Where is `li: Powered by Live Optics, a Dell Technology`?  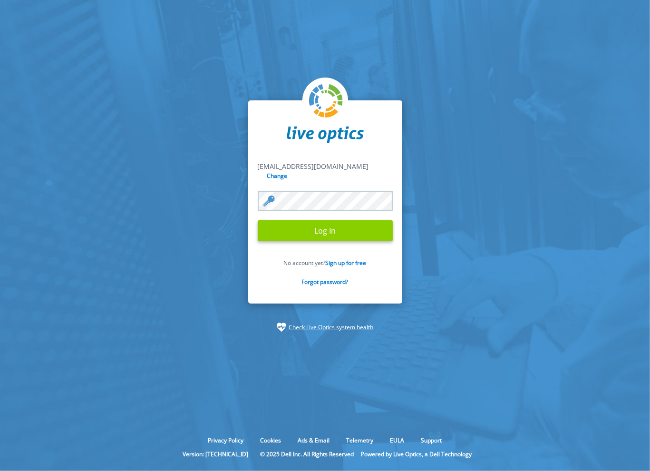 li: Powered by Live Optics, a Dell Technology is located at coordinates (416, 454).